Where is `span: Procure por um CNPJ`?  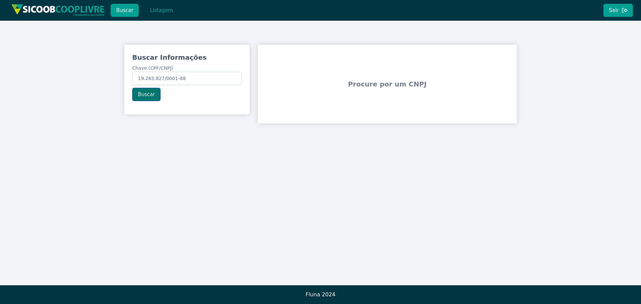 span: Procure por um CNPJ is located at coordinates (387, 84).